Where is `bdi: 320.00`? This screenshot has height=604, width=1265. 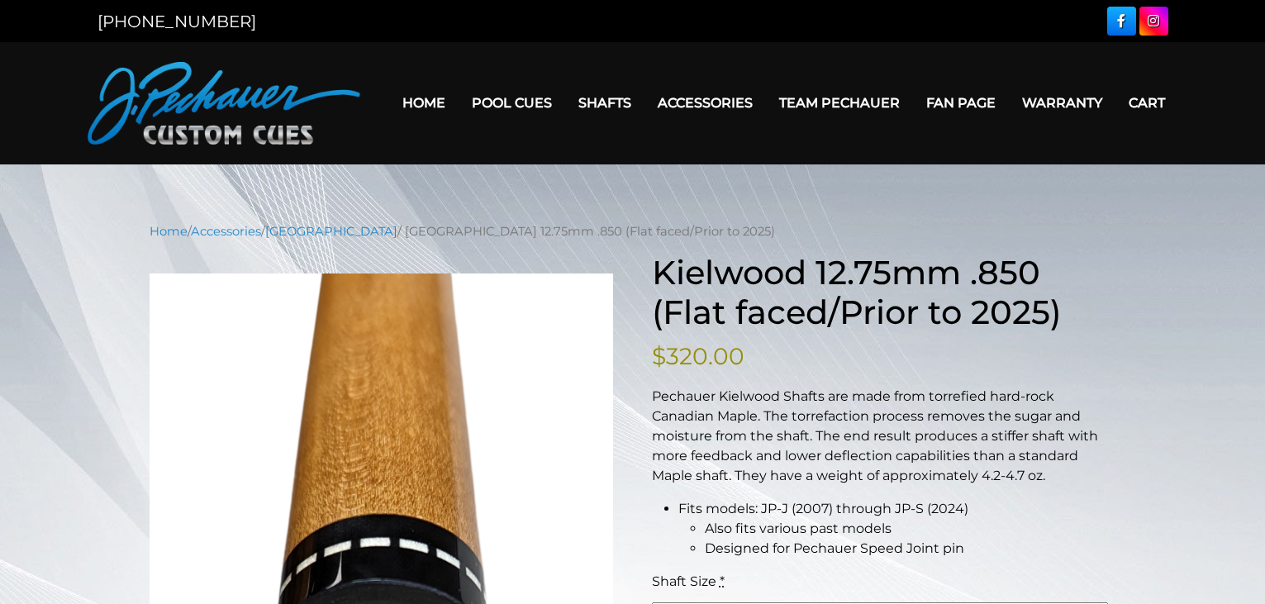 bdi: 320.00 is located at coordinates (698, 356).